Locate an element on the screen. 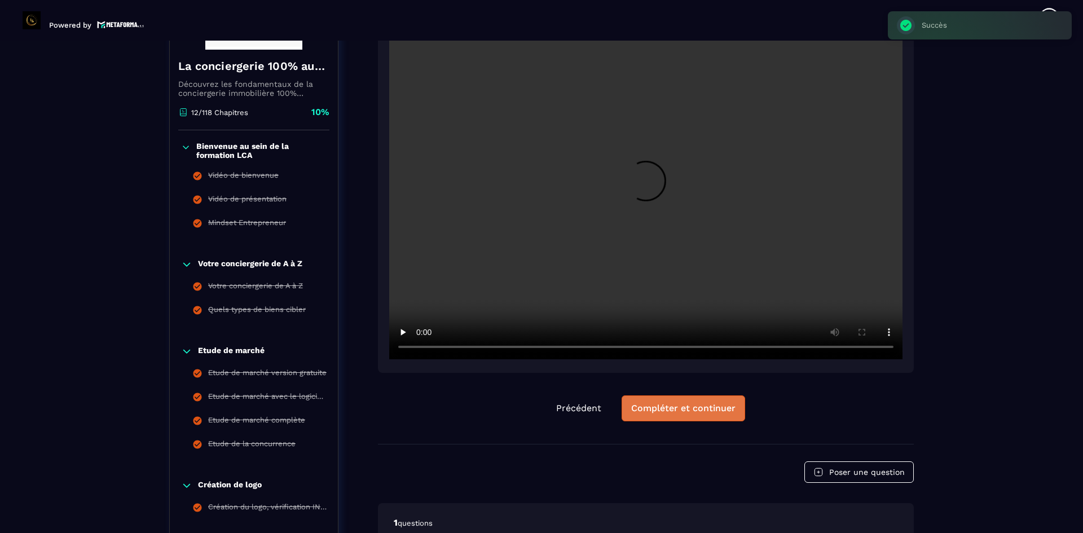  p: Bienvenue au sein de la formation LCA is located at coordinates (261, 151).